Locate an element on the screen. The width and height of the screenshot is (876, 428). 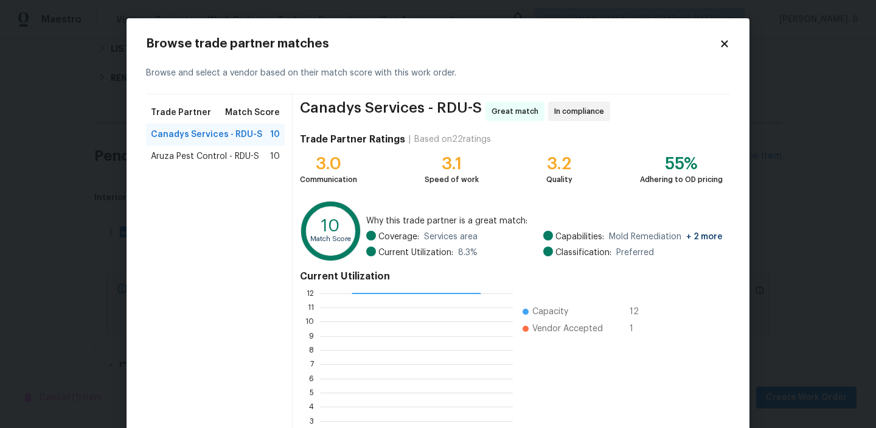
span: 8.3 % is located at coordinates (468, 252).